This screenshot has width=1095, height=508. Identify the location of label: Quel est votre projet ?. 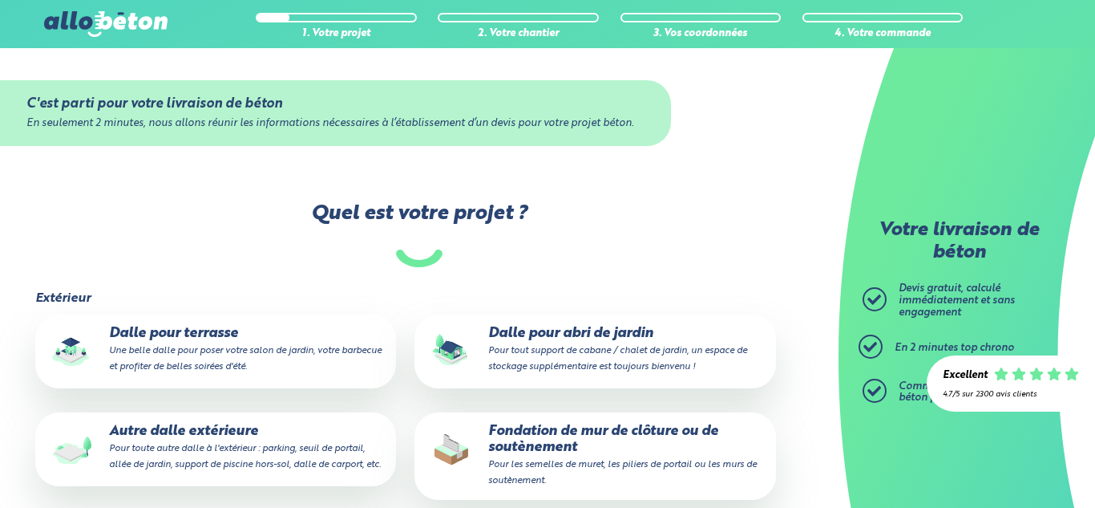
(419, 234).